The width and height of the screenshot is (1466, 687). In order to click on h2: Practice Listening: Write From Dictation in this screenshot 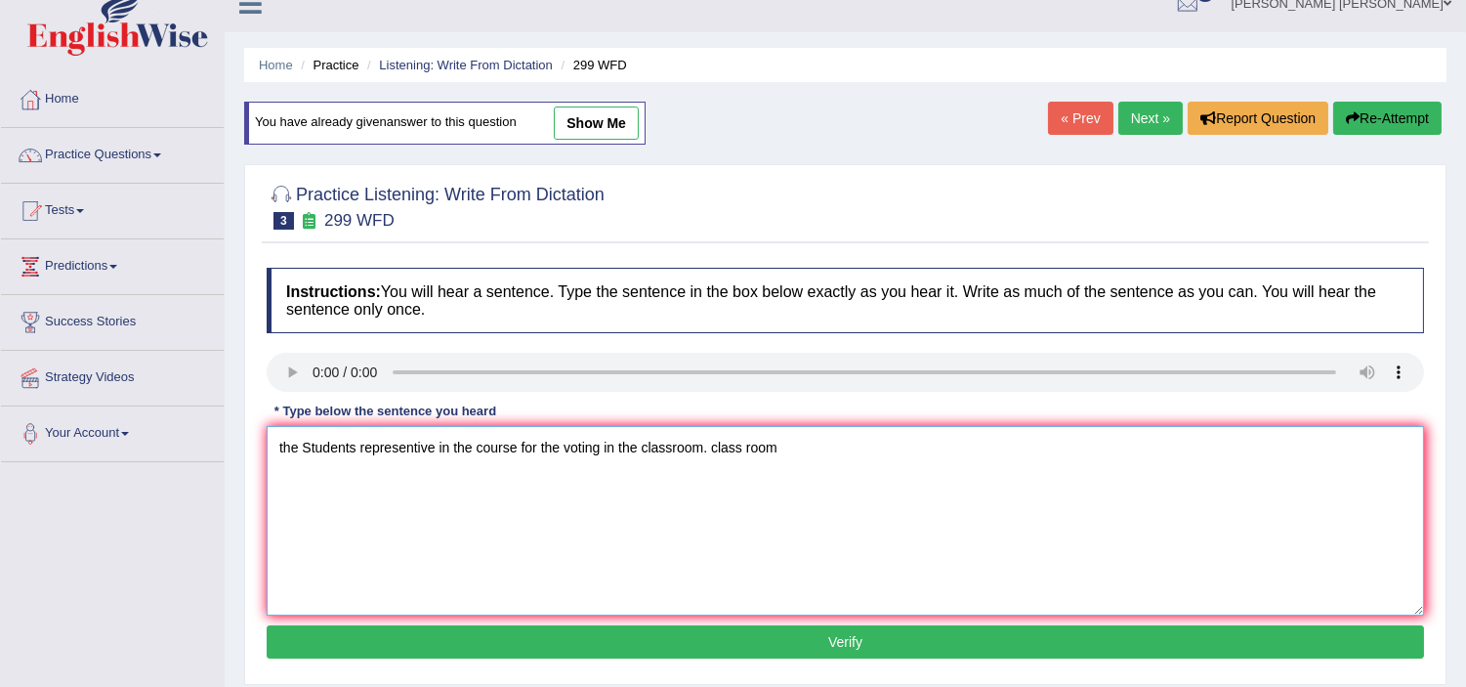, I will do `click(436, 205)`.